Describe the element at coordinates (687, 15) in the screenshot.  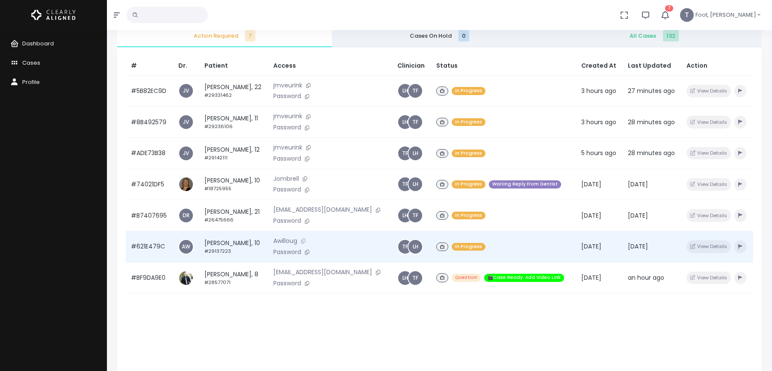
I see `span: T` at that location.